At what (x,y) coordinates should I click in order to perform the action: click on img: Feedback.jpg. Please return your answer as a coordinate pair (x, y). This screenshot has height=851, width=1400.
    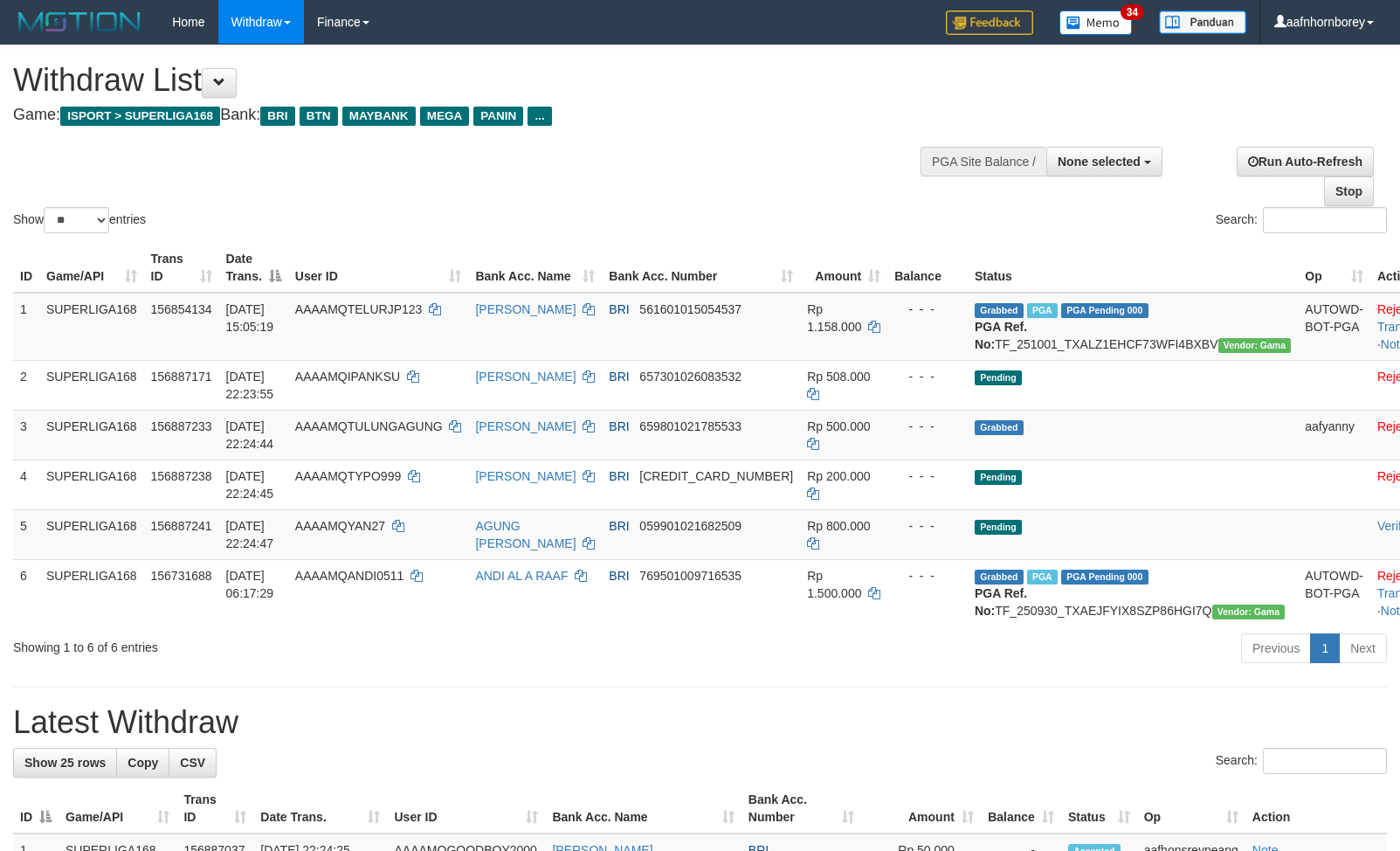
    Looking at the image, I should click on (990, 23).